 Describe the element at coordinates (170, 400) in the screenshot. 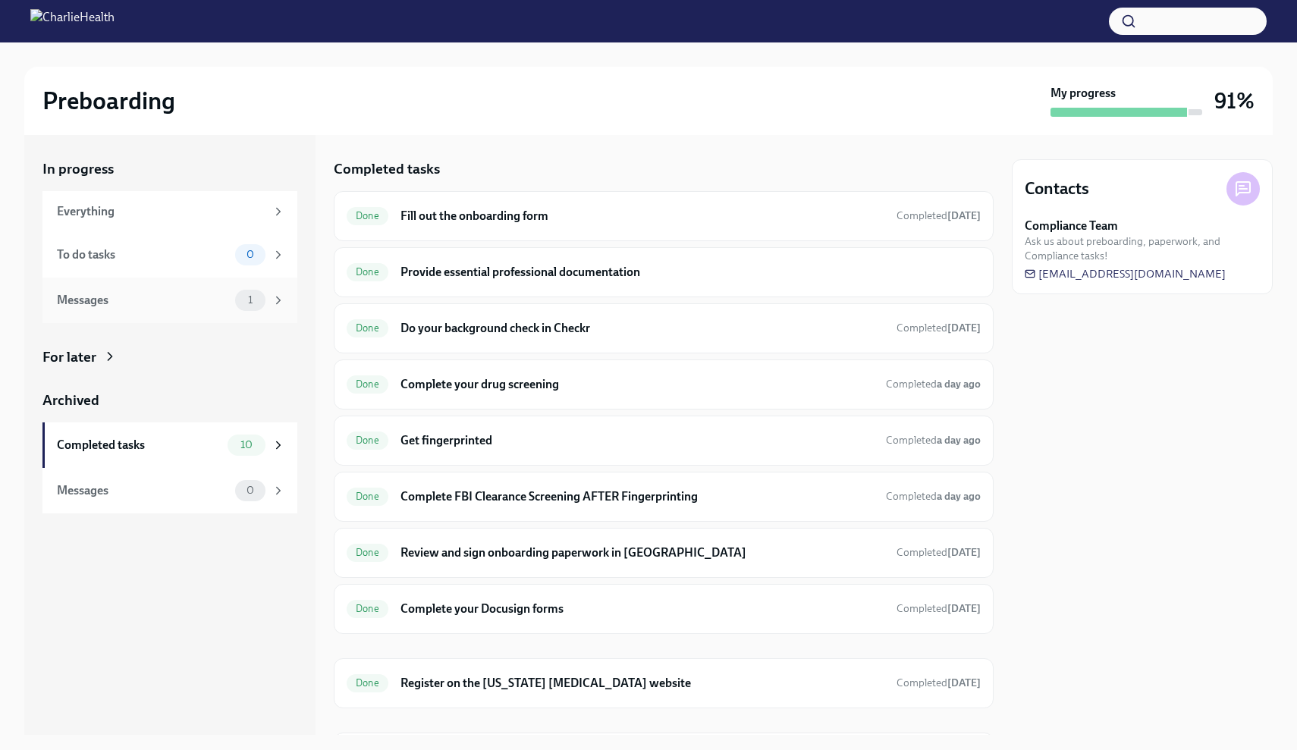

I see `div: Archived` at that location.